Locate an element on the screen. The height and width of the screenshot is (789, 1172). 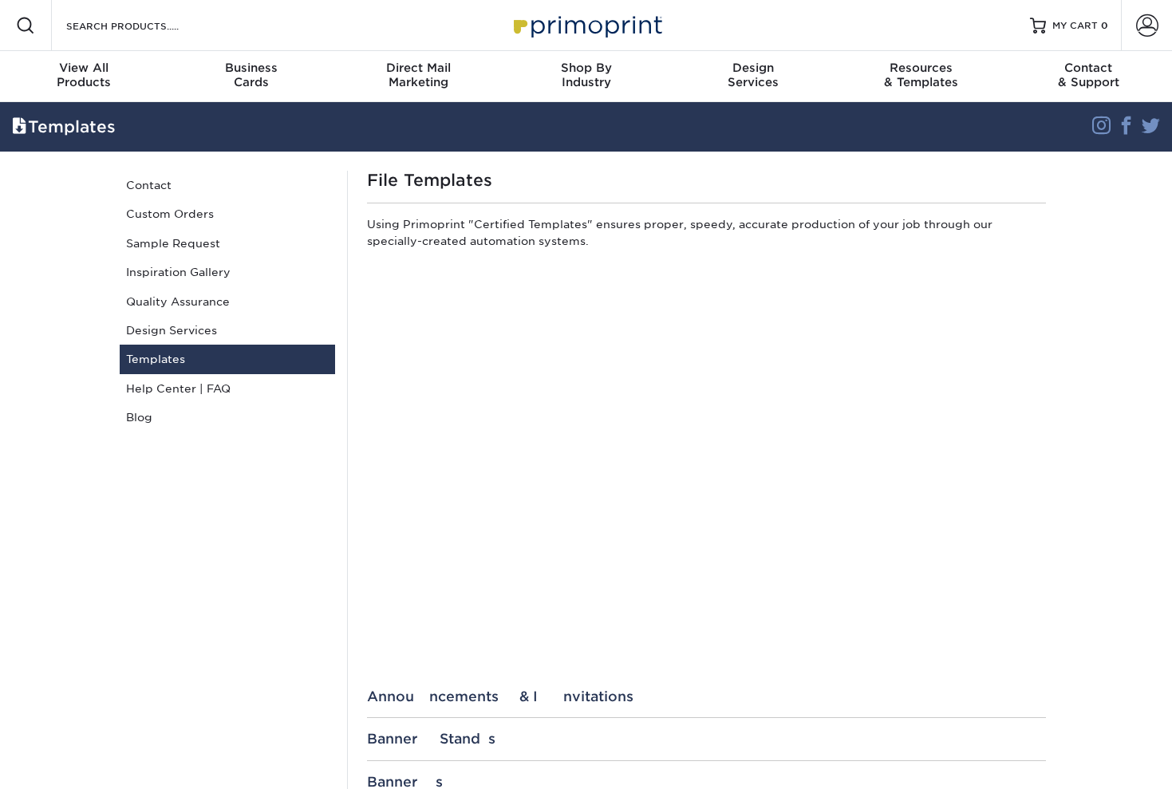
span: Design is located at coordinates (753, 68).